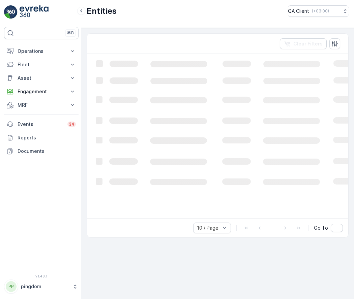 The width and height of the screenshot is (354, 299). What do you see at coordinates (41, 138) in the screenshot?
I see `a: Reports` at bounding box center [41, 138].